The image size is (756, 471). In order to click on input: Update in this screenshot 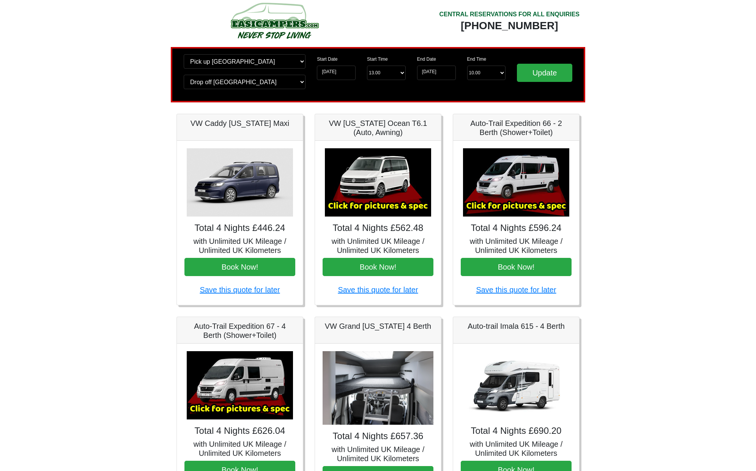, I will do `click(545, 73)`.